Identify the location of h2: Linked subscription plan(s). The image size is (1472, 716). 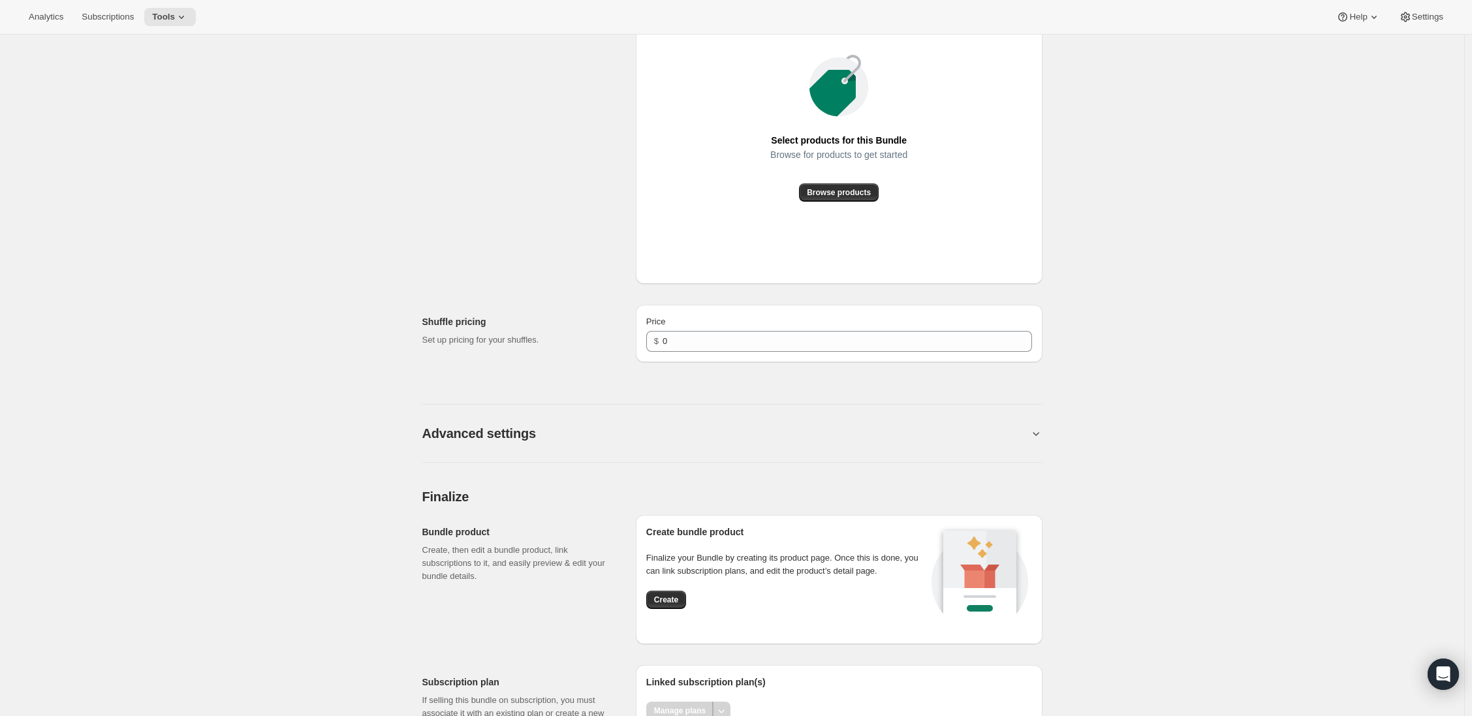
(839, 682).